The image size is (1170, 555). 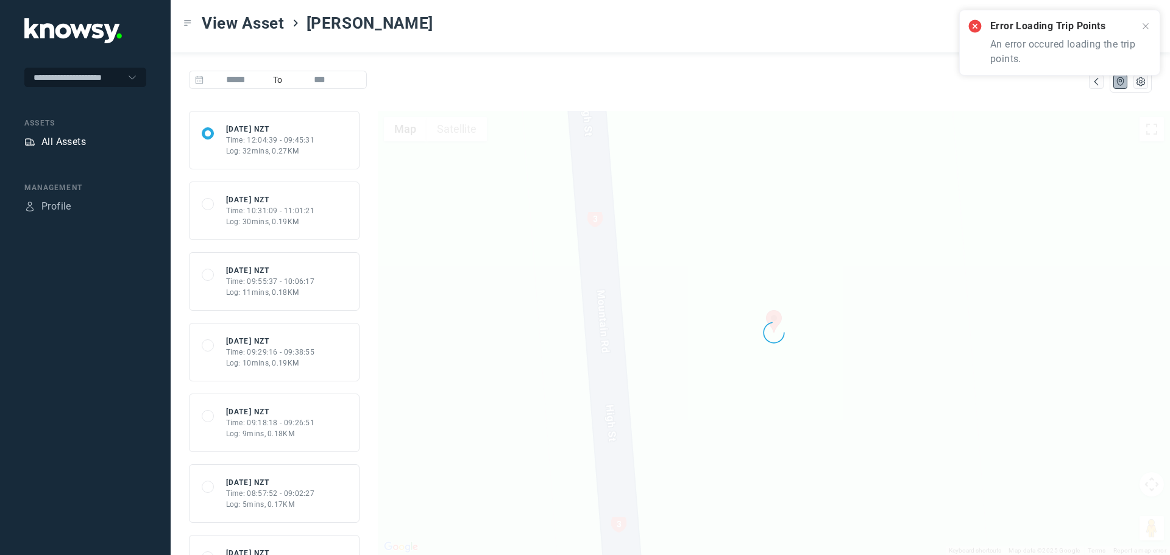 I want to click on div: Time: 10:31:09 - 11:01:21, so click(x=270, y=211).